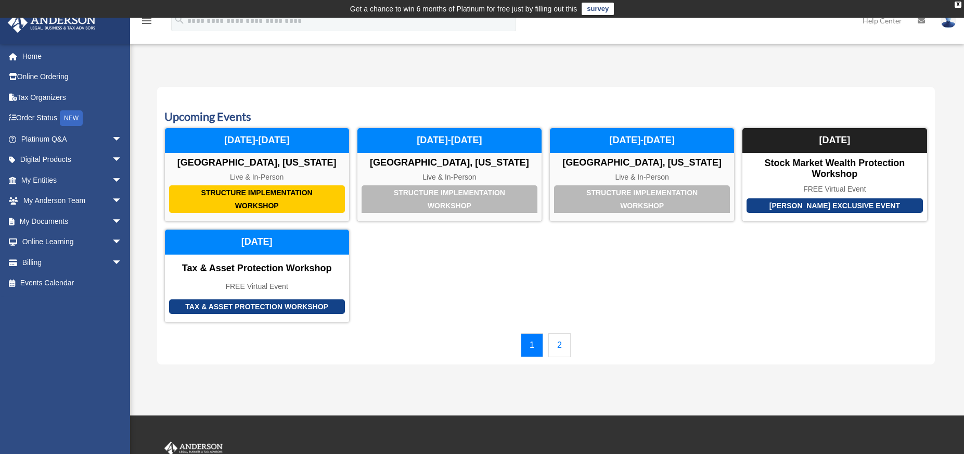 The image size is (964, 454). I want to click on a: Order StatusNEW, so click(72, 118).